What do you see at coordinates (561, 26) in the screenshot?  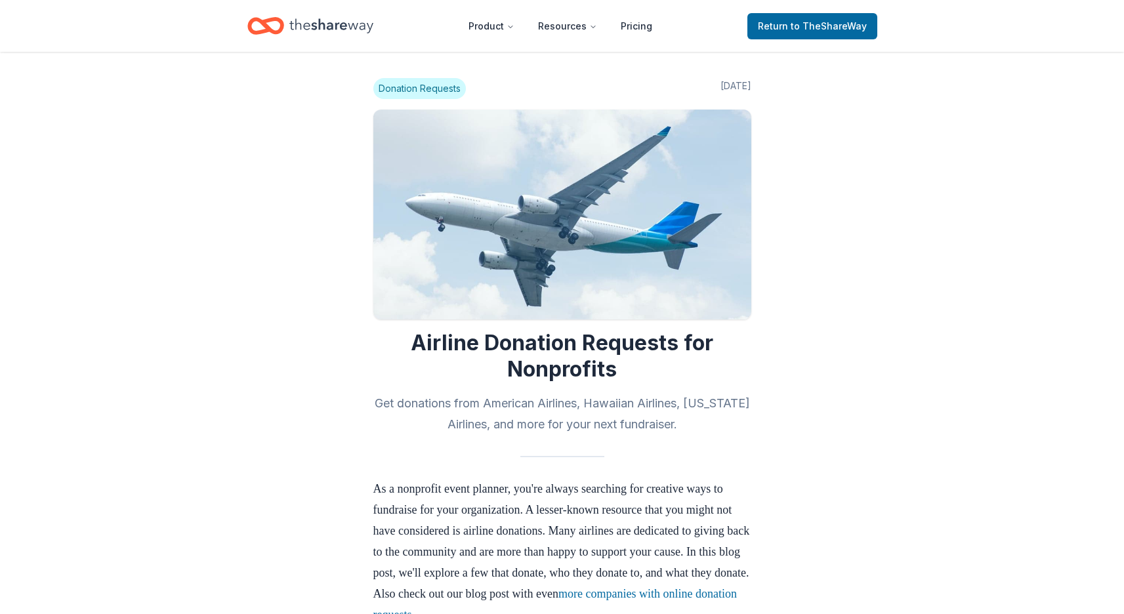 I see `nav: Main` at bounding box center [561, 26].